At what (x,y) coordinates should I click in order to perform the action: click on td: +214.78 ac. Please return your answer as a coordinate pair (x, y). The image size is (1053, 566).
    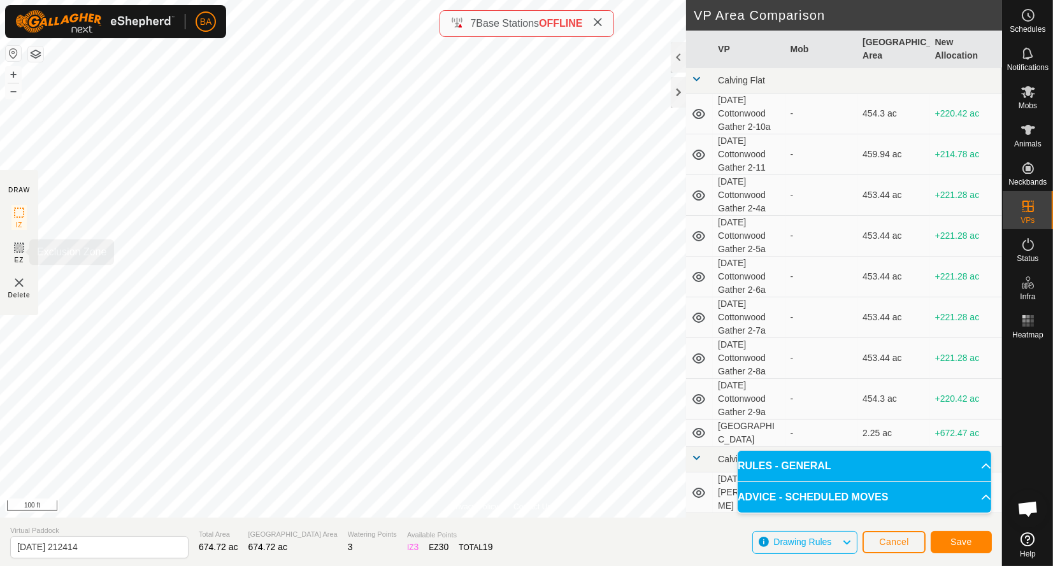
    Looking at the image, I should click on (966, 155).